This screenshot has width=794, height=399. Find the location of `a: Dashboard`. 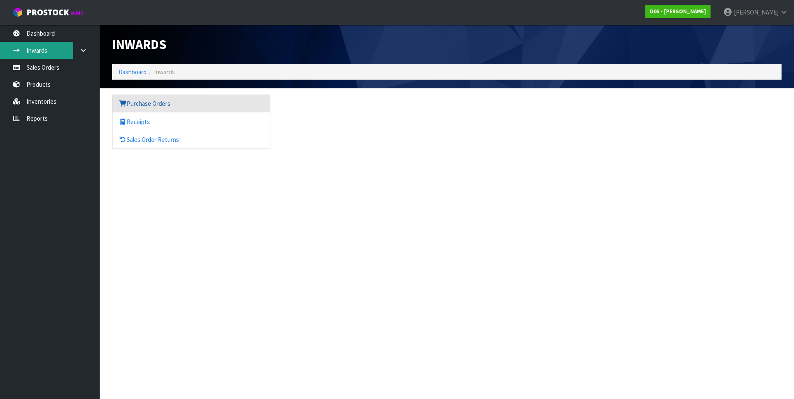

a: Dashboard is located at coordinates (132, 72).